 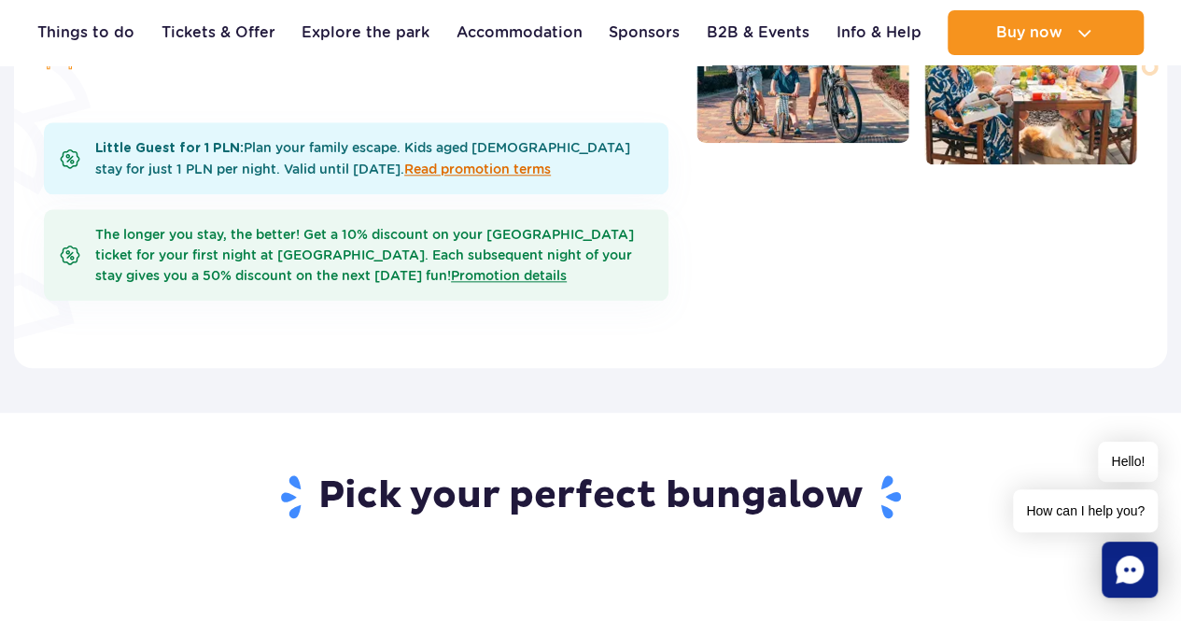 I want to click on a: Accommodation, so click(x=519, y=33).